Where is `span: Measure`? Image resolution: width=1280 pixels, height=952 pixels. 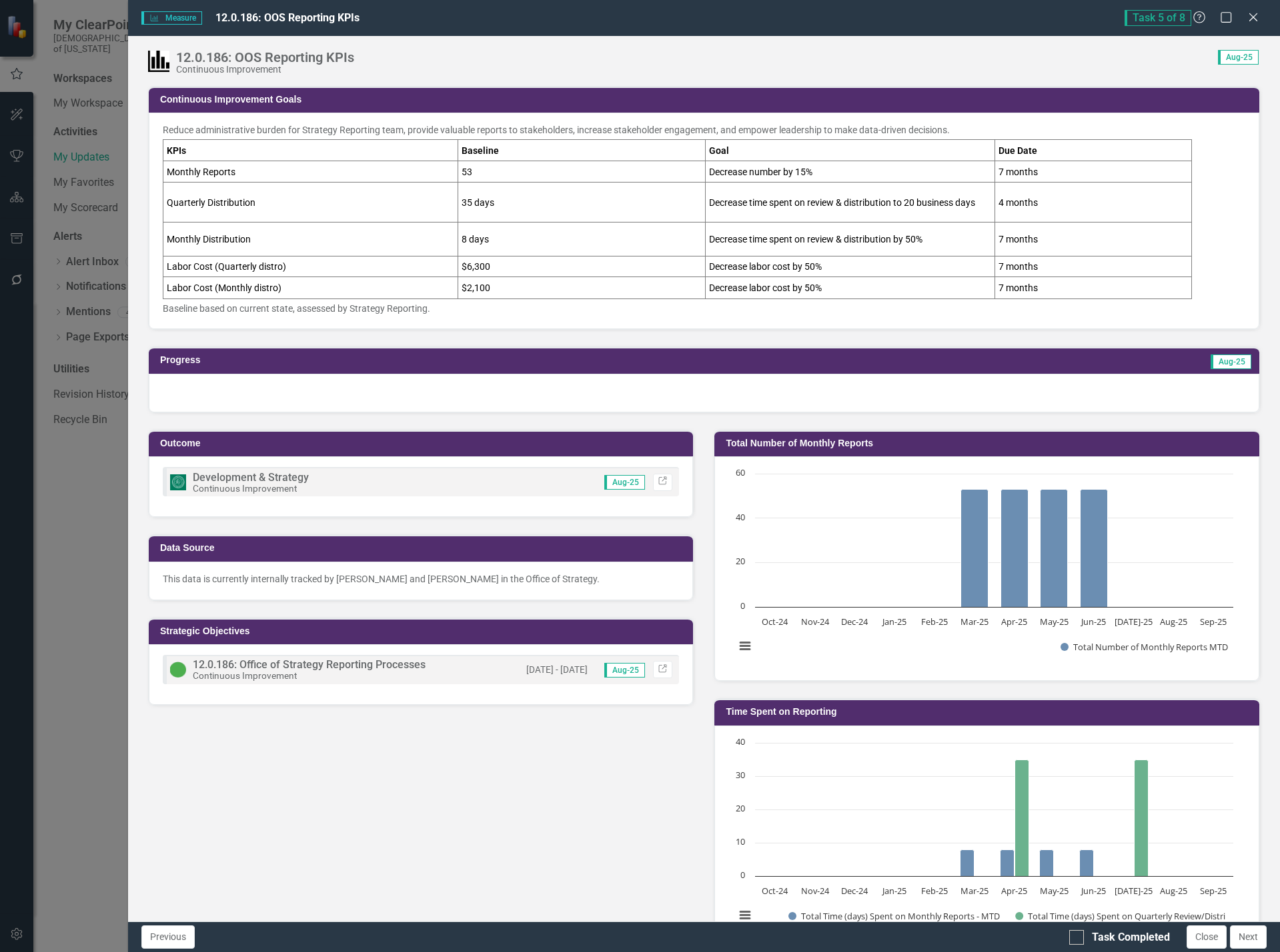 span: Measure is located at coordinates (171, 18).